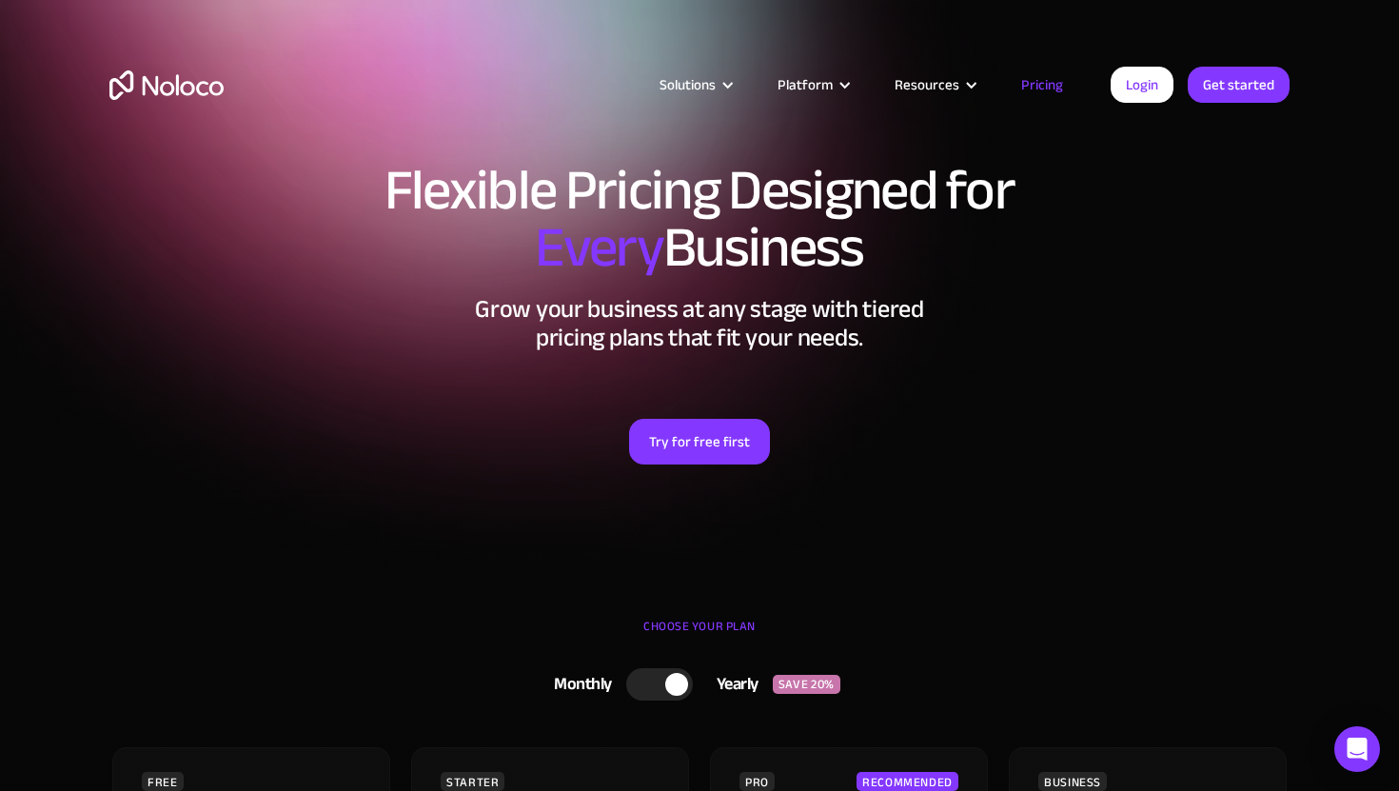  I want to click on a: Login, so click(1142, 85).